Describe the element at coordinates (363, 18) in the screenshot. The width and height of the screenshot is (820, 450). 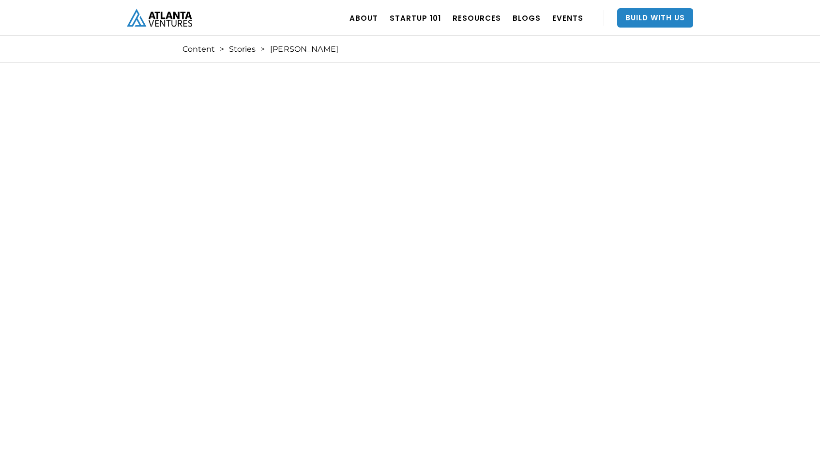
I see `a: ABOUT` at that location.